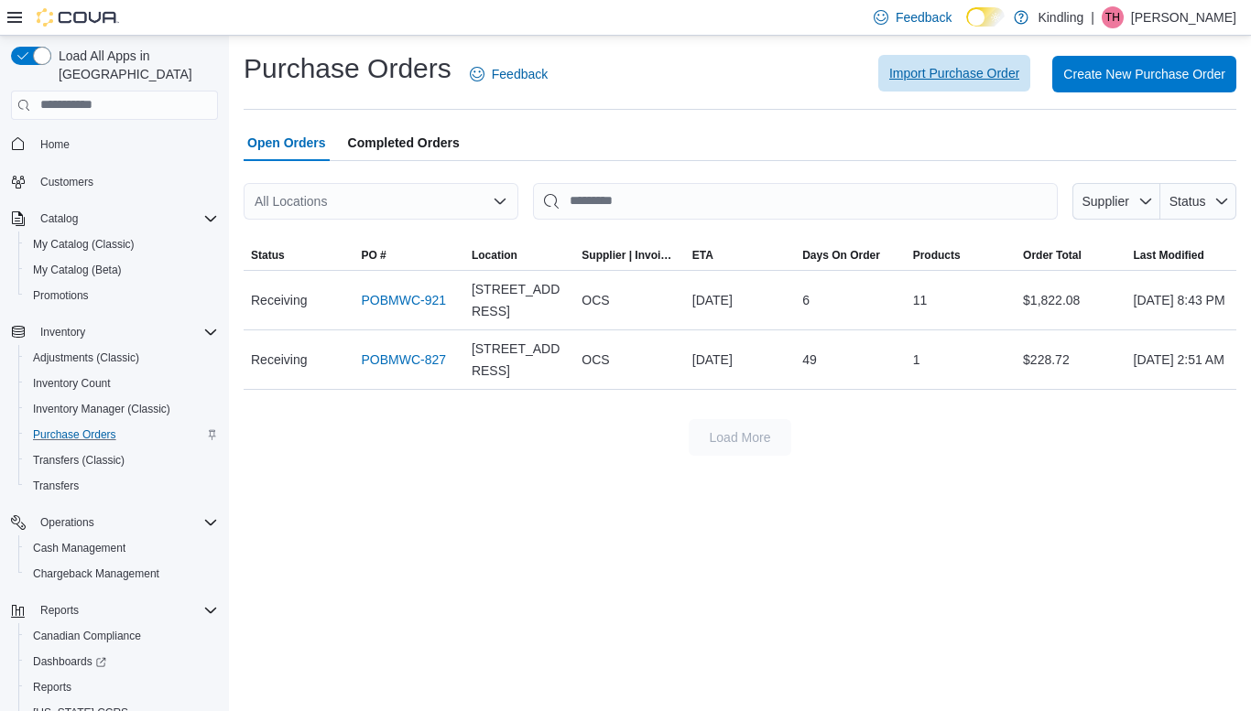 The image size is (1251, 711). Describe the element at coordinates (500, 201) in the screenshot. I see `button: Open list of options` at that location.